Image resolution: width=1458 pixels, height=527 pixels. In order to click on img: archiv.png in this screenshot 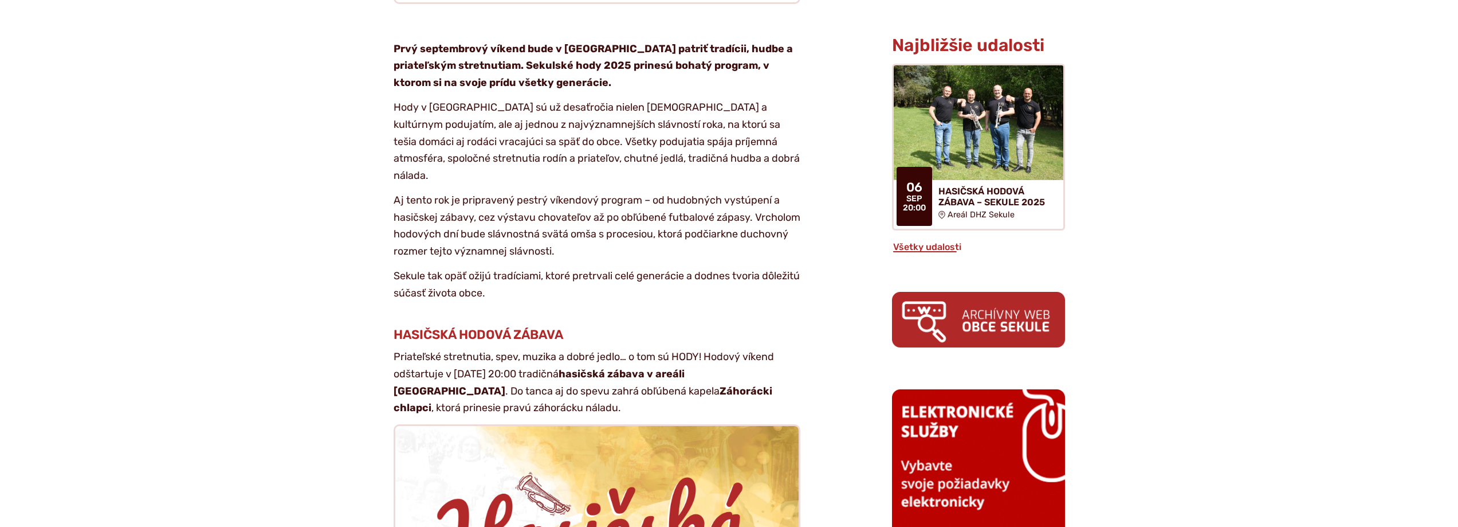, I will do `click(979, 319)`.